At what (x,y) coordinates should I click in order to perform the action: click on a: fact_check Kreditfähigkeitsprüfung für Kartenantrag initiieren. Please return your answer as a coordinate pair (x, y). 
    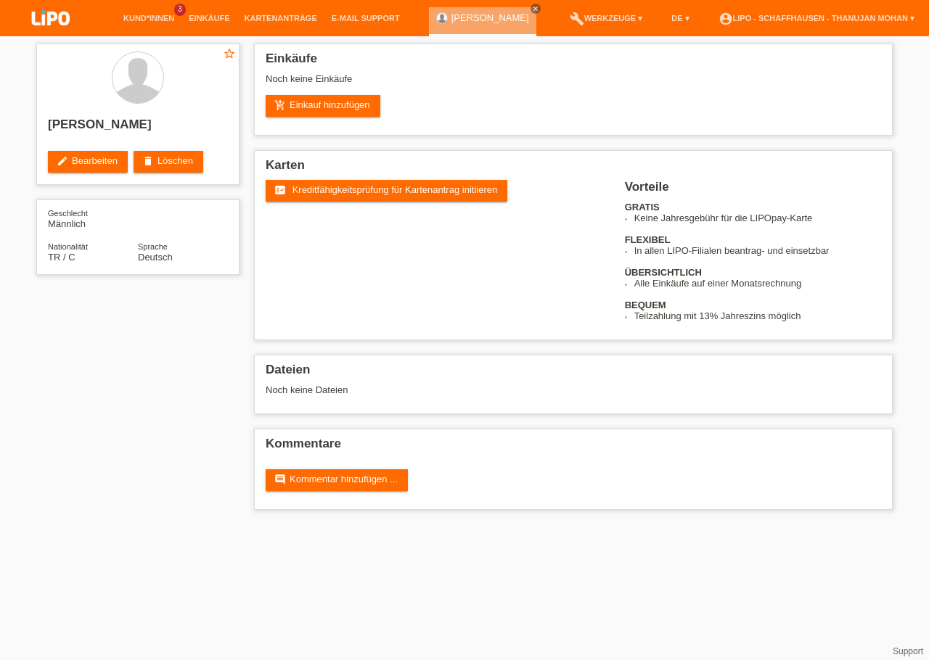
    Looking at the image, I should click on (386, 191).